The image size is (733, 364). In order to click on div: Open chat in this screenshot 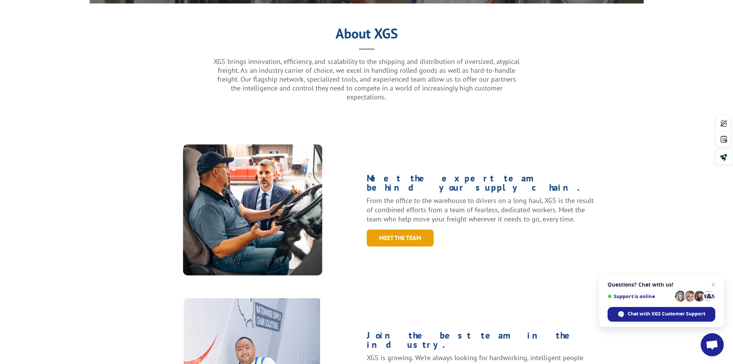, I will do `click(712, 344)`.